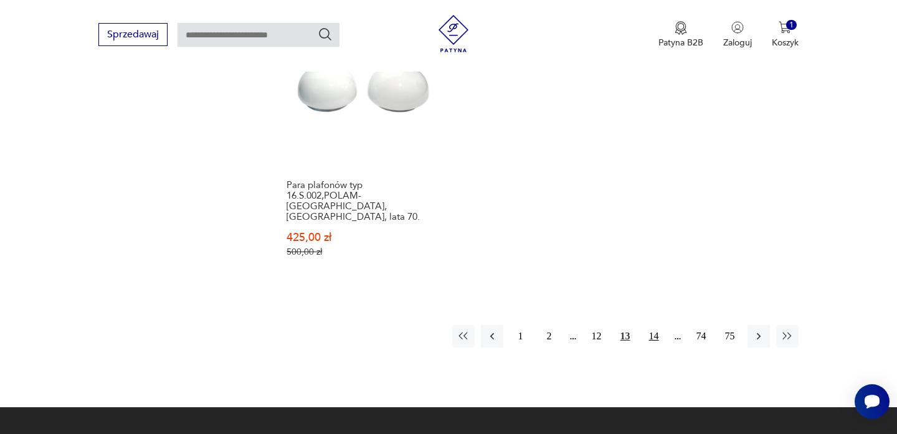 Image resolution: width=897 pixels, height=434 pixels. What do you see at coordinates (681, 35) in the screenshot?
I see `button: Patyna B2B` at bounding box center [681, 35].